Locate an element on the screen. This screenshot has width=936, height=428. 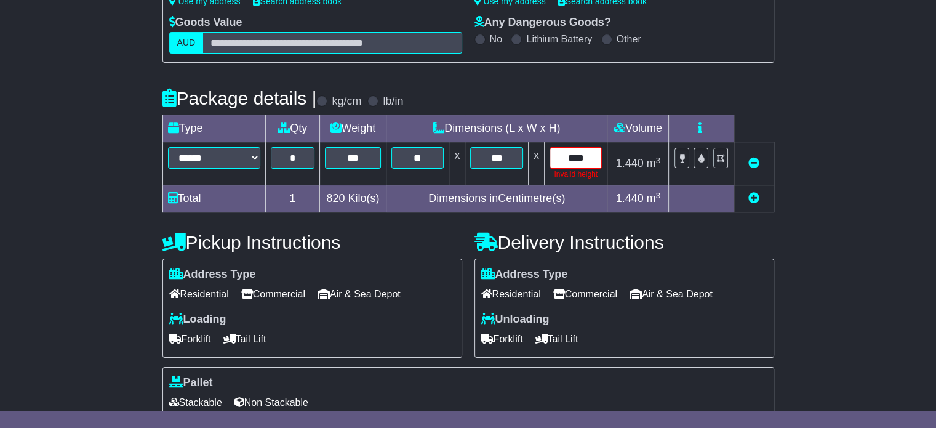
label: Loading is located at coordinates (198, 320).